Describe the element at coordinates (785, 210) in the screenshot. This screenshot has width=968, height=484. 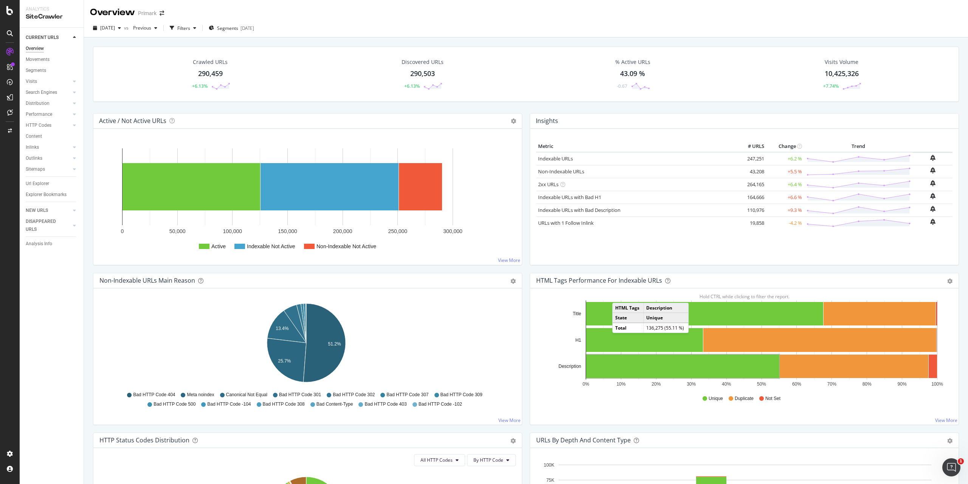
I see `td: +9.3 %` at that location.